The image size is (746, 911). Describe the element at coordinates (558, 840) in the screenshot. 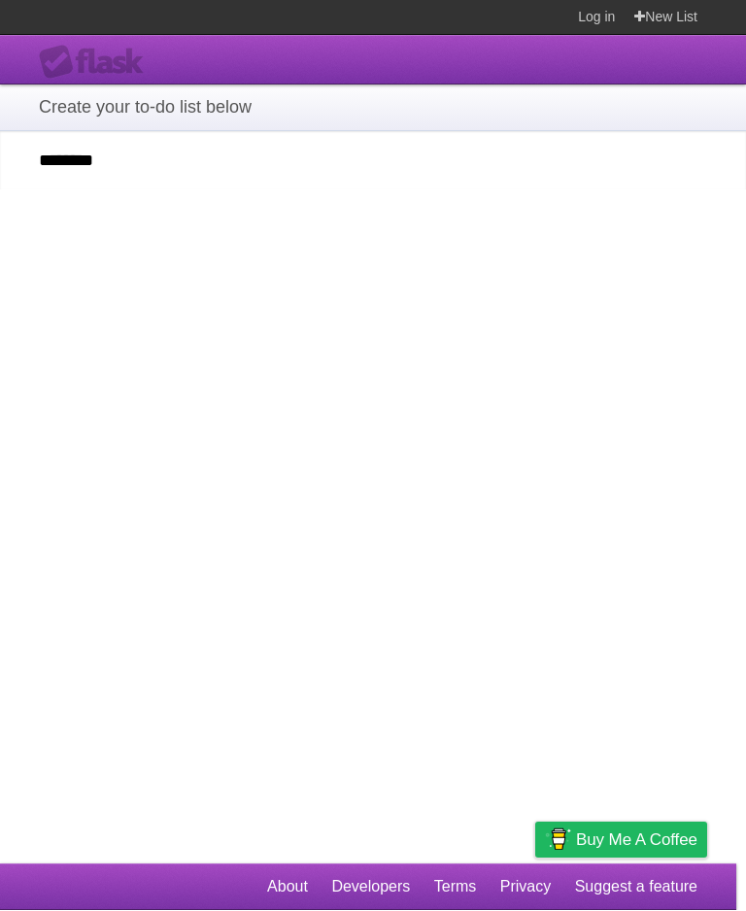

I see `img: Buy me a coffee` at that location.